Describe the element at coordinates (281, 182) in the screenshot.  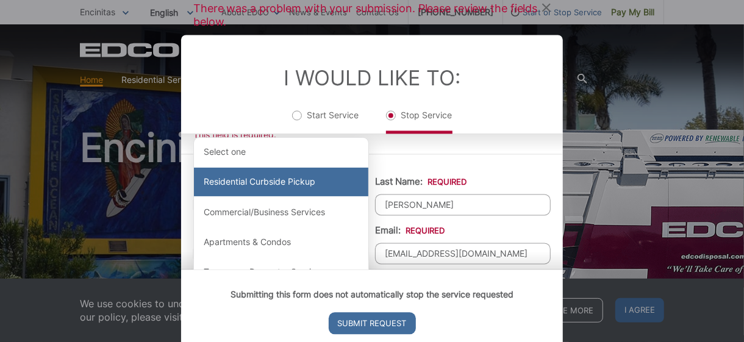
I see `div: Residential Curbside Pickup` at that location.